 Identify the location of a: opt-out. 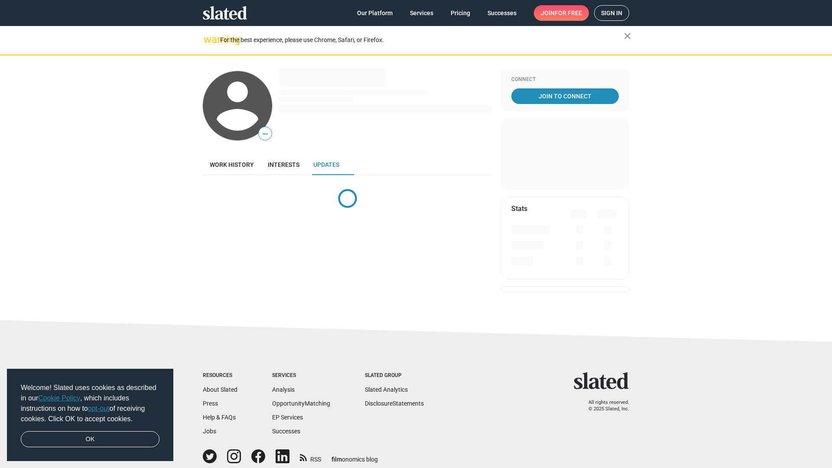
(99, 408).